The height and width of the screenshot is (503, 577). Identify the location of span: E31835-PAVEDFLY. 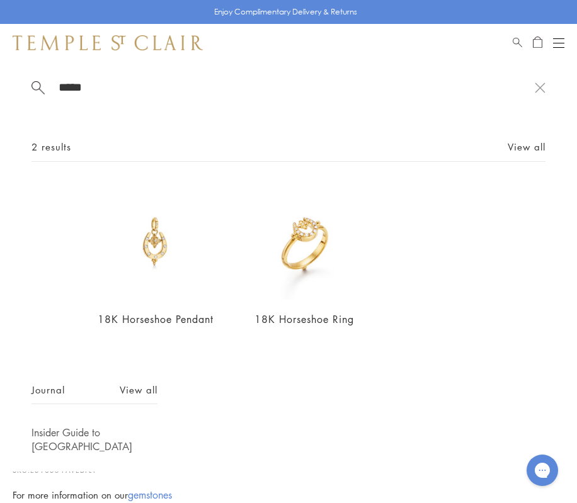
(64, 470).